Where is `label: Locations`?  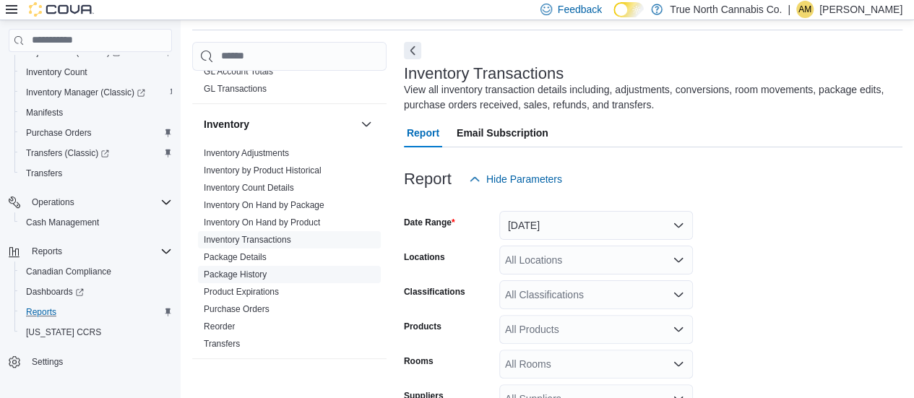
label: Locations is located at coordinates (424, 257).